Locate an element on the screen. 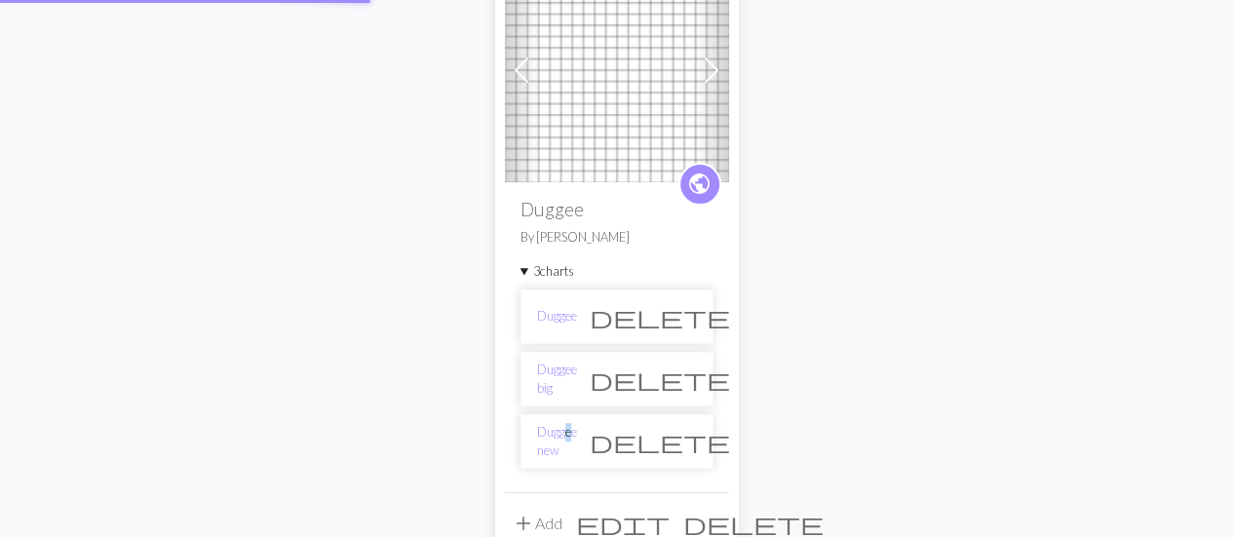 Image resolution: width=1233 pixels, height=537 pixels. h2: Duggee is located at coordinates (617, 209).